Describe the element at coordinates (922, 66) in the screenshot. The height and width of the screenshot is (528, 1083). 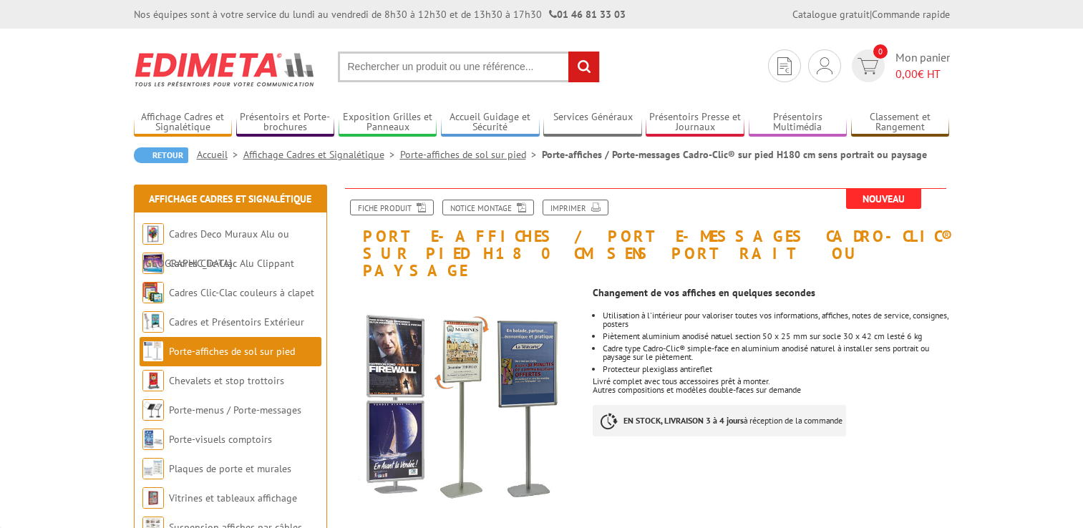
I see `span: Mon panier` at that location.